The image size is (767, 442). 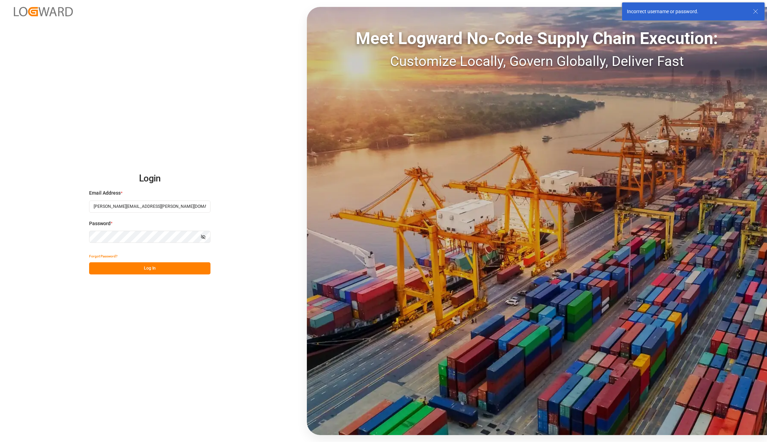 I want to click on img: Logward_new_orange.png, so click(x=43, y=11).